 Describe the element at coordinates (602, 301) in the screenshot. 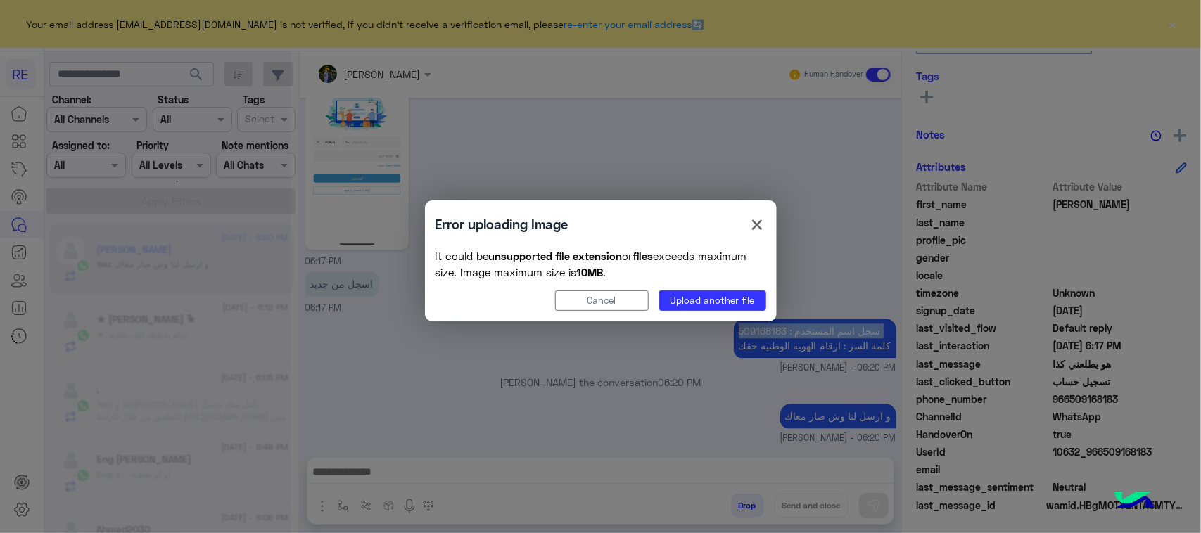

I see `button: Cancel` at that location.